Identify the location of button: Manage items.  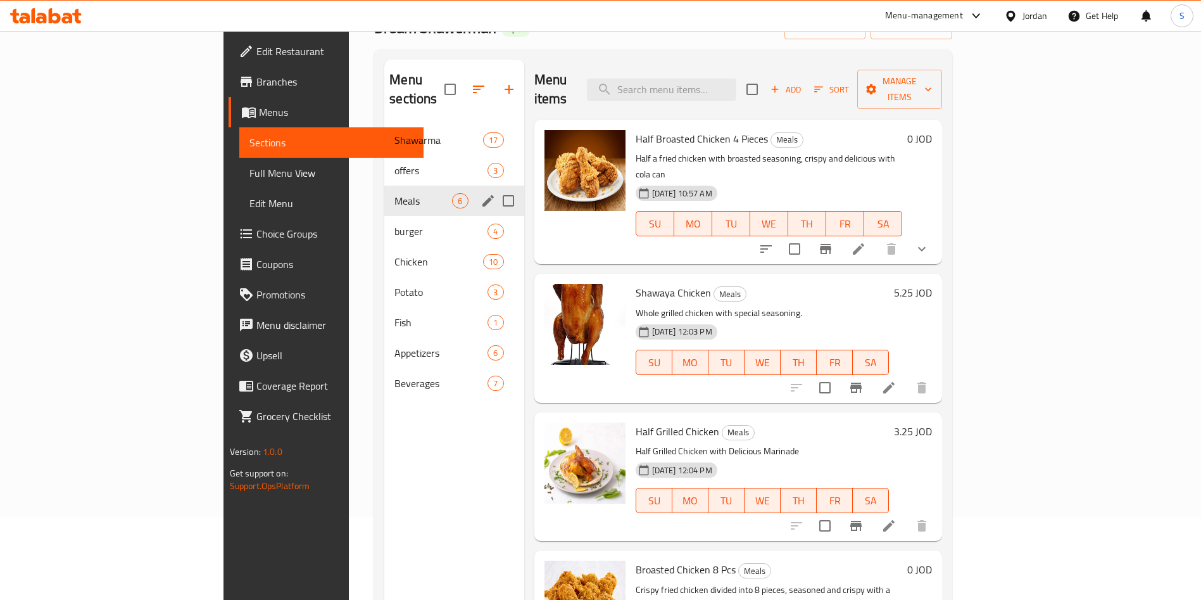
(900, 89).